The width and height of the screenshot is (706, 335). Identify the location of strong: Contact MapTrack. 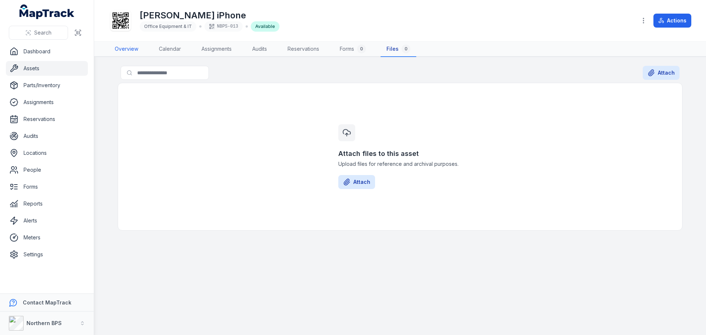
(47, 302).